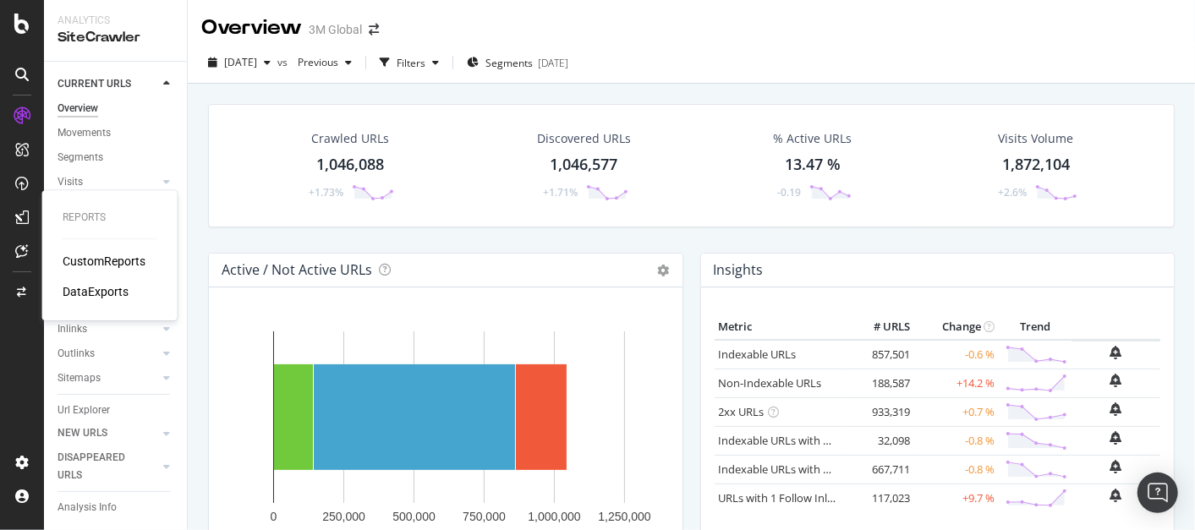 The width and height of the screenshot is (1195, 530). What do you see at coordinates (811, 469) in the screenshot?
I see `a: Indexable URLs with Bad Description` at bounding box center [811, 469].